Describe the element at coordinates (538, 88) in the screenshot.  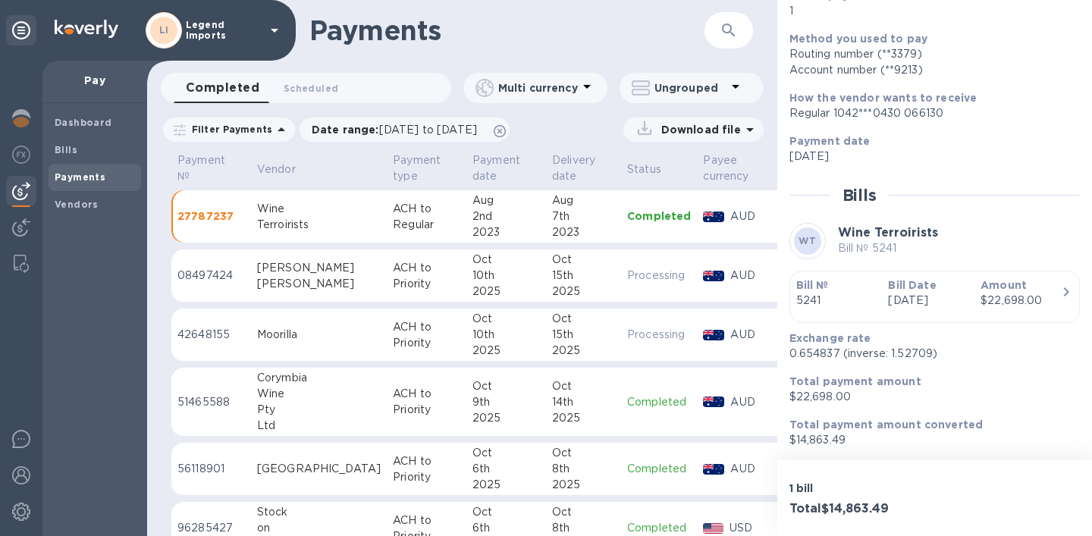
I see `p: Multi currency` at that location.